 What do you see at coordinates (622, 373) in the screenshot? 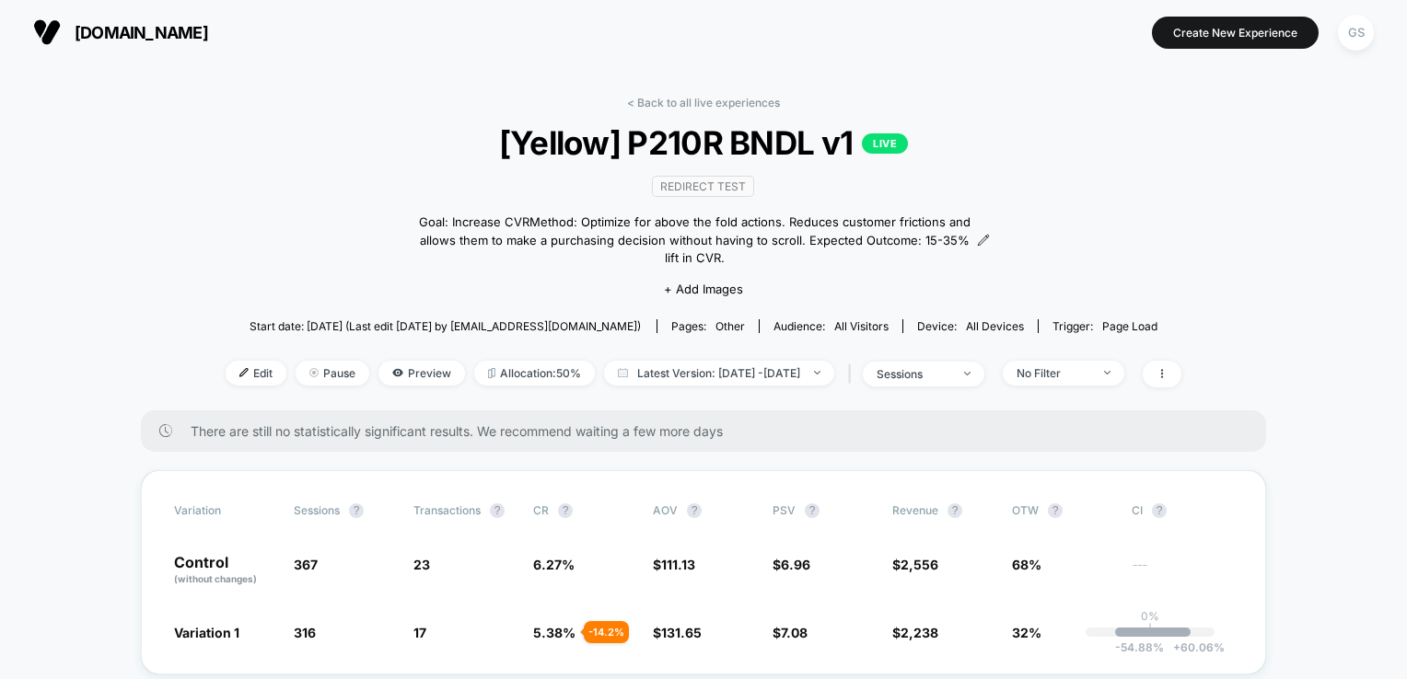
I see `img: calendar` at bounding box center [622, 373].